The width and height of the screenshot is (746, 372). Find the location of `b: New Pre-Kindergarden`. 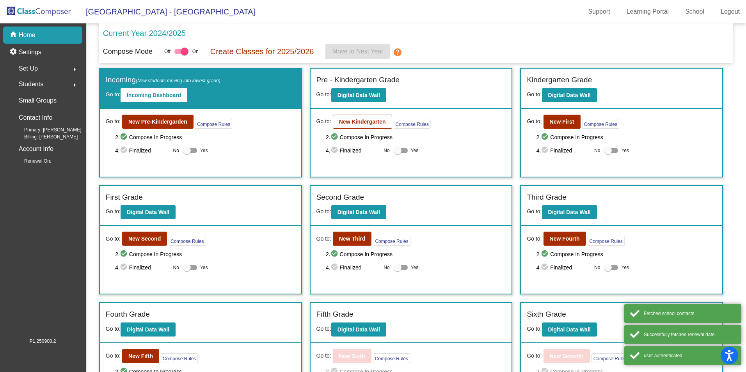

b: New Pre-Kindergarden is located at coordinates (158, 122).